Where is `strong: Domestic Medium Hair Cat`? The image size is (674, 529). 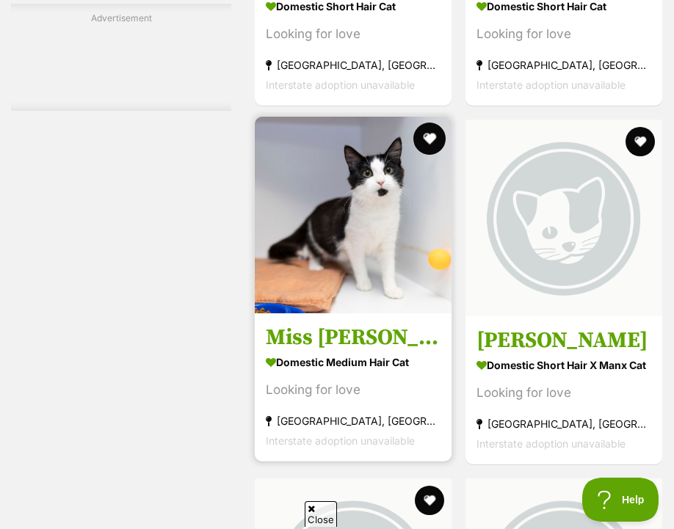 strong: Domestic Medium Hair Cat is located at coordinates (353, 362).